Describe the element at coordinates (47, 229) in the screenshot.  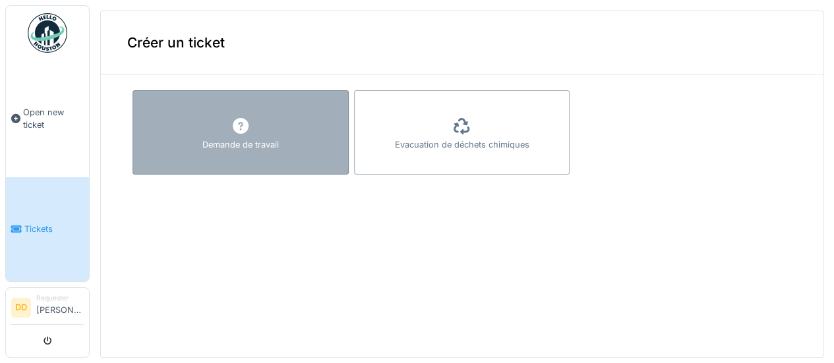
I see `a: Tickets` at that location.